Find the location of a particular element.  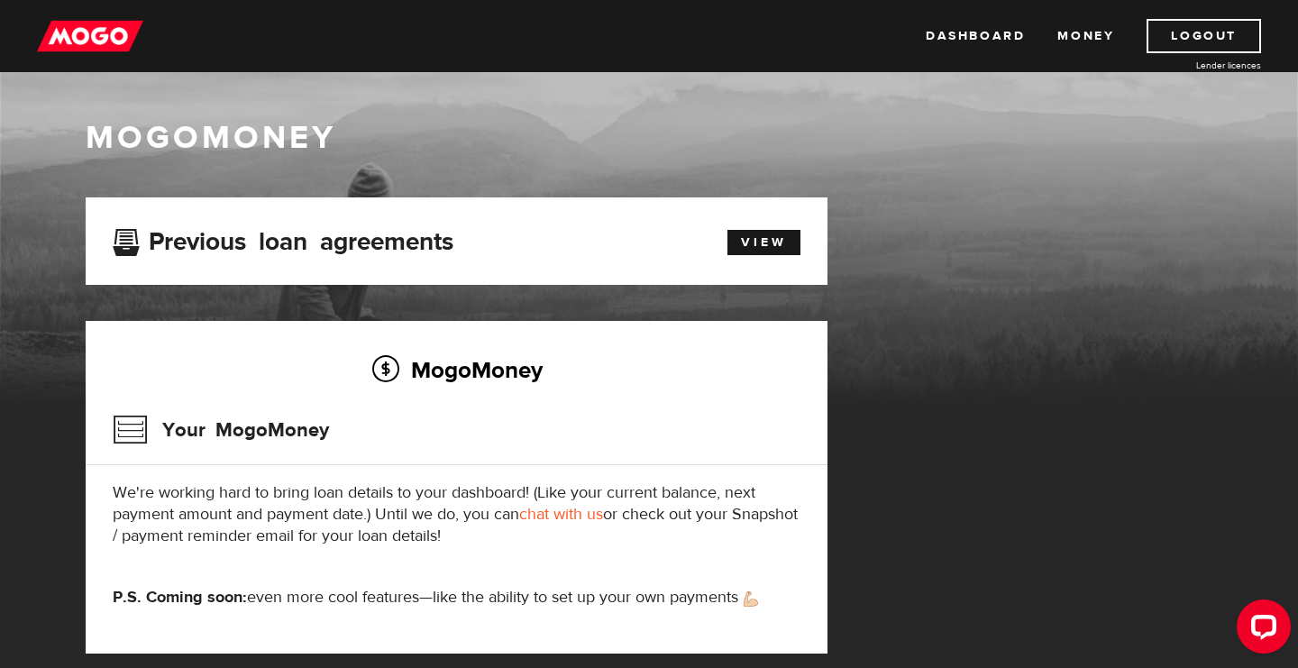

button: Open LiveChat chat widget is located at coordinates (41, 34).